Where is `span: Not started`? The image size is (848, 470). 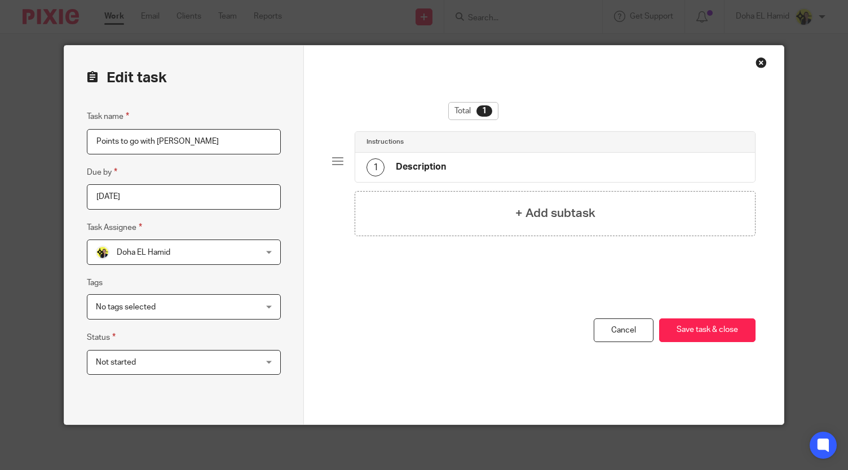 span: Not started is located at coordinates (116, 363).